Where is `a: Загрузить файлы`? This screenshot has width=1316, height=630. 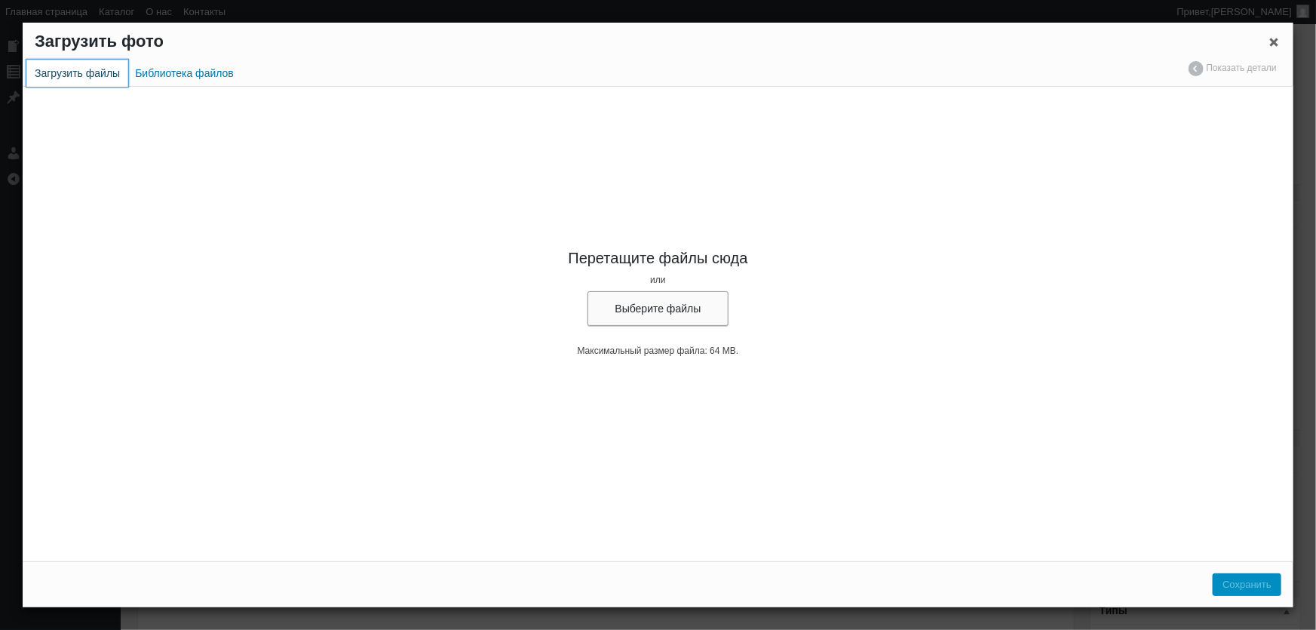
a: Загрузить файлы is located at coordinates (77, 73).